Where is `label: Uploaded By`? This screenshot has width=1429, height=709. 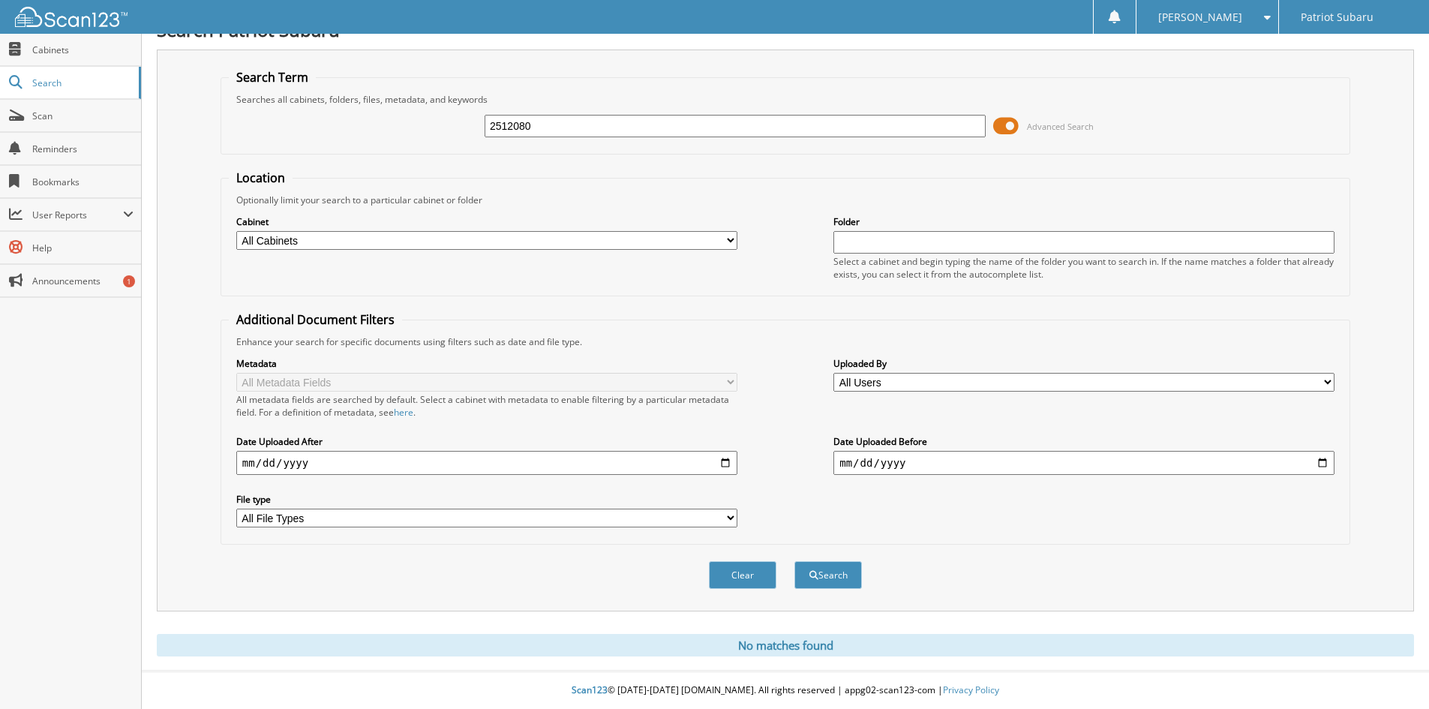
label: Uploaded By is located at coordinates (1084, 363).